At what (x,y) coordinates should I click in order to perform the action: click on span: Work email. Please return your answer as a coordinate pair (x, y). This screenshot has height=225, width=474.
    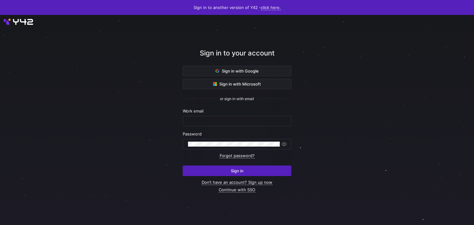
    Looking at the image, I should click on (193, 111).